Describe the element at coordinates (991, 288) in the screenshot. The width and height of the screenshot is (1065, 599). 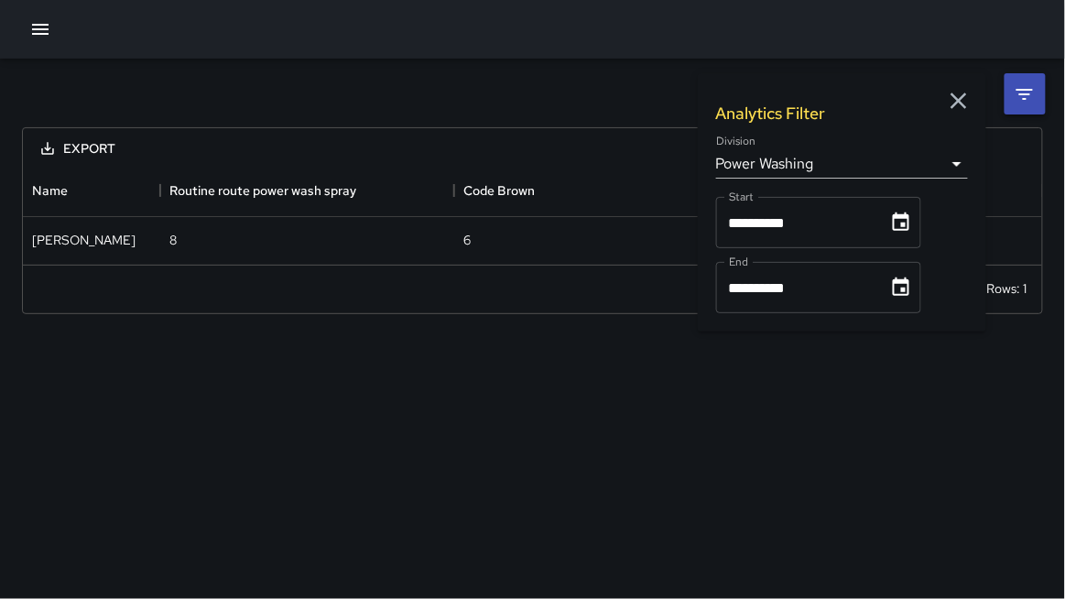
I see `div: Total Rows: 1` at that location.